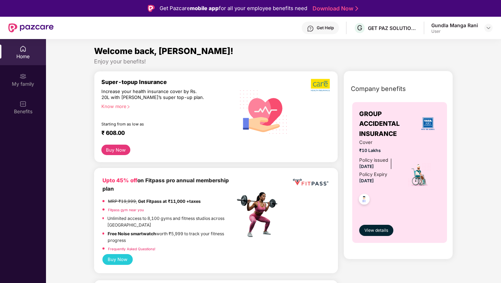 The image size is (501, 283). What do you see at coordinates (379, 150) in the screenshot?
I see `span: ₹10 Lakhs` at bounding box center [379, 150].